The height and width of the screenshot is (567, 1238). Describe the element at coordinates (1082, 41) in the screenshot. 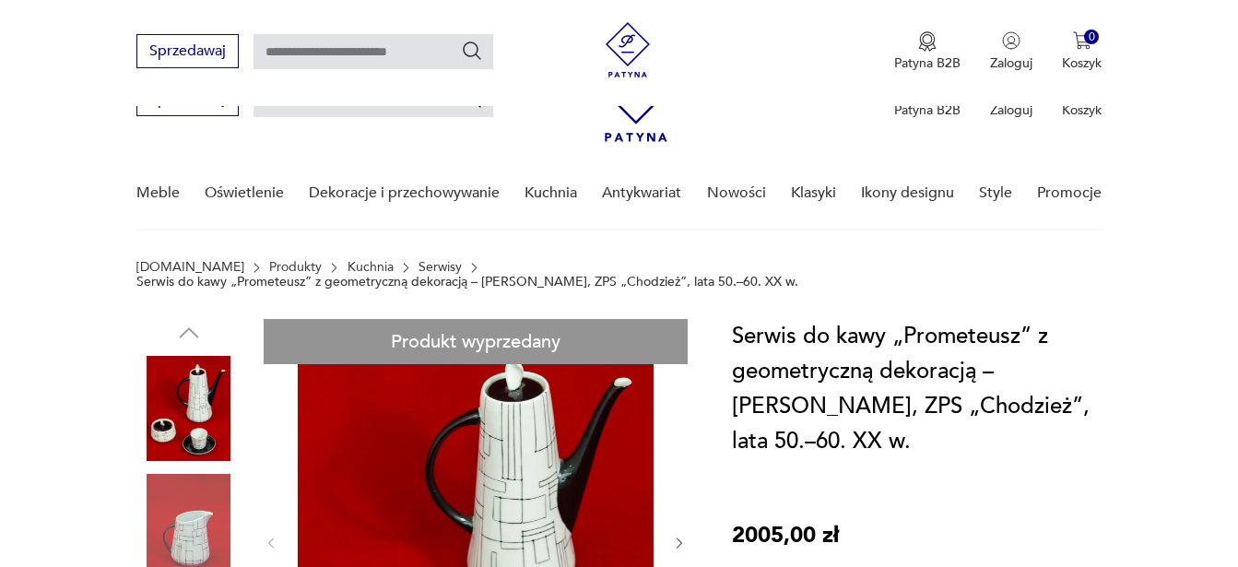

I see `img: Ikona koszyka` at that location.